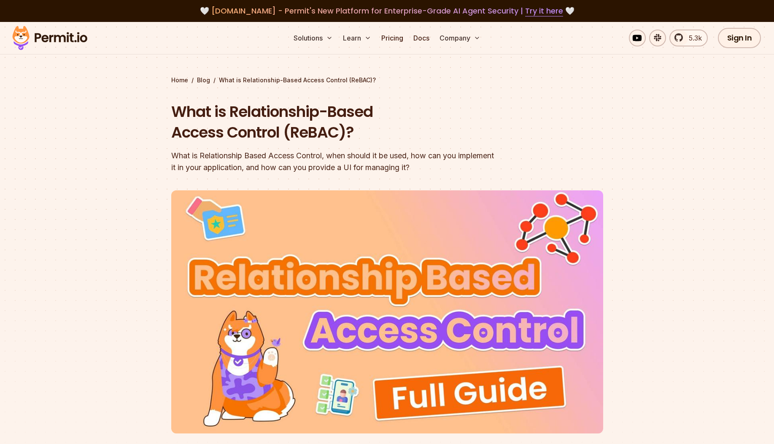 The height and width of the screenshot is (444, 774). I want to click on img: Permit logo, so click(50, 38).